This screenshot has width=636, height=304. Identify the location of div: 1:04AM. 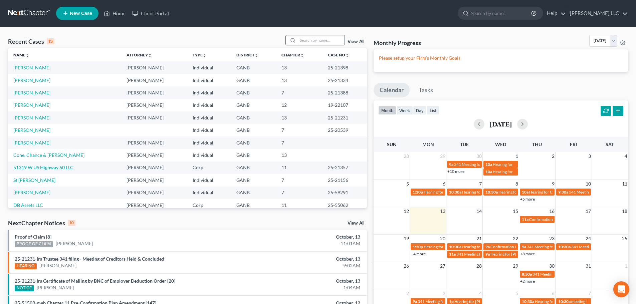
(305, 288).